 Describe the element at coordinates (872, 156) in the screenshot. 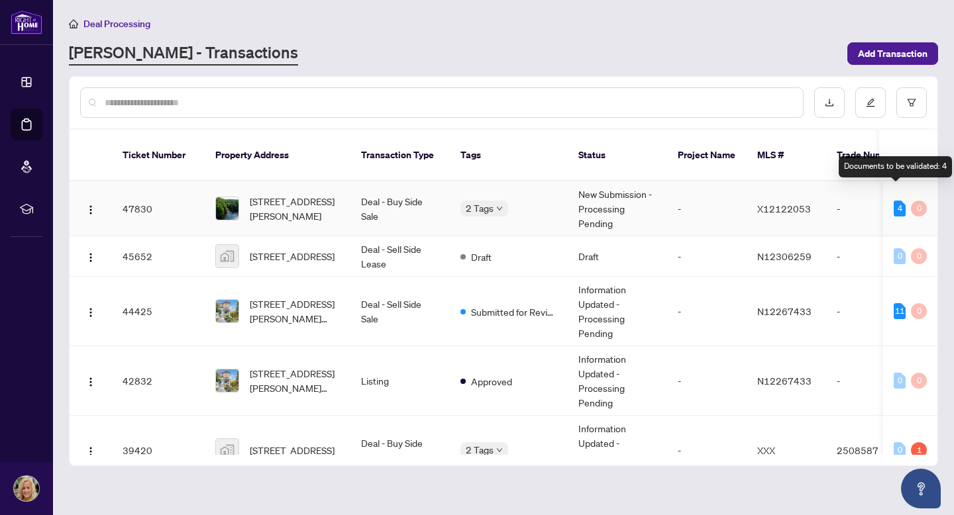

I see `th: Trade Number` at that location.